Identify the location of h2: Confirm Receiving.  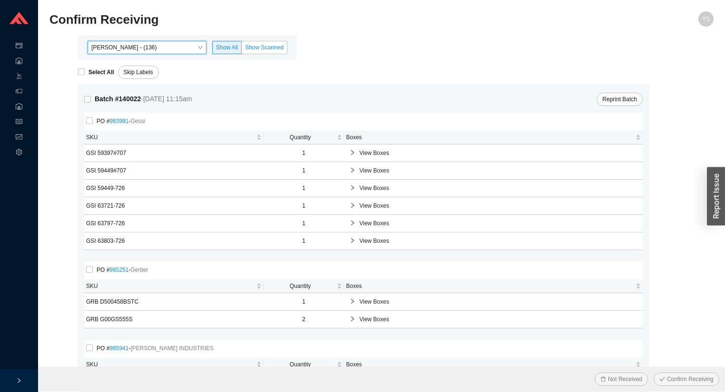
(298, 19).